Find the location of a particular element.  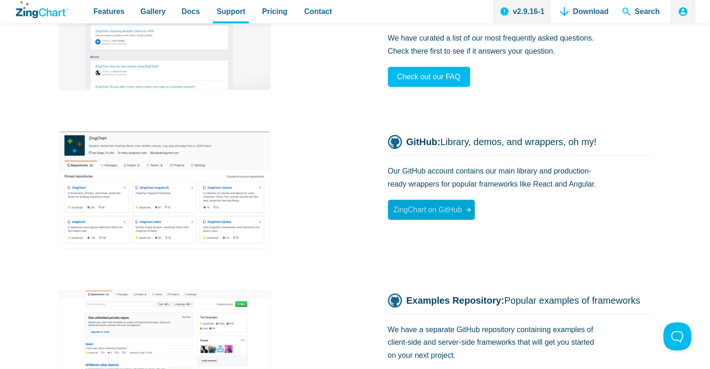

span: Contact is located at coordinates (318, 11).